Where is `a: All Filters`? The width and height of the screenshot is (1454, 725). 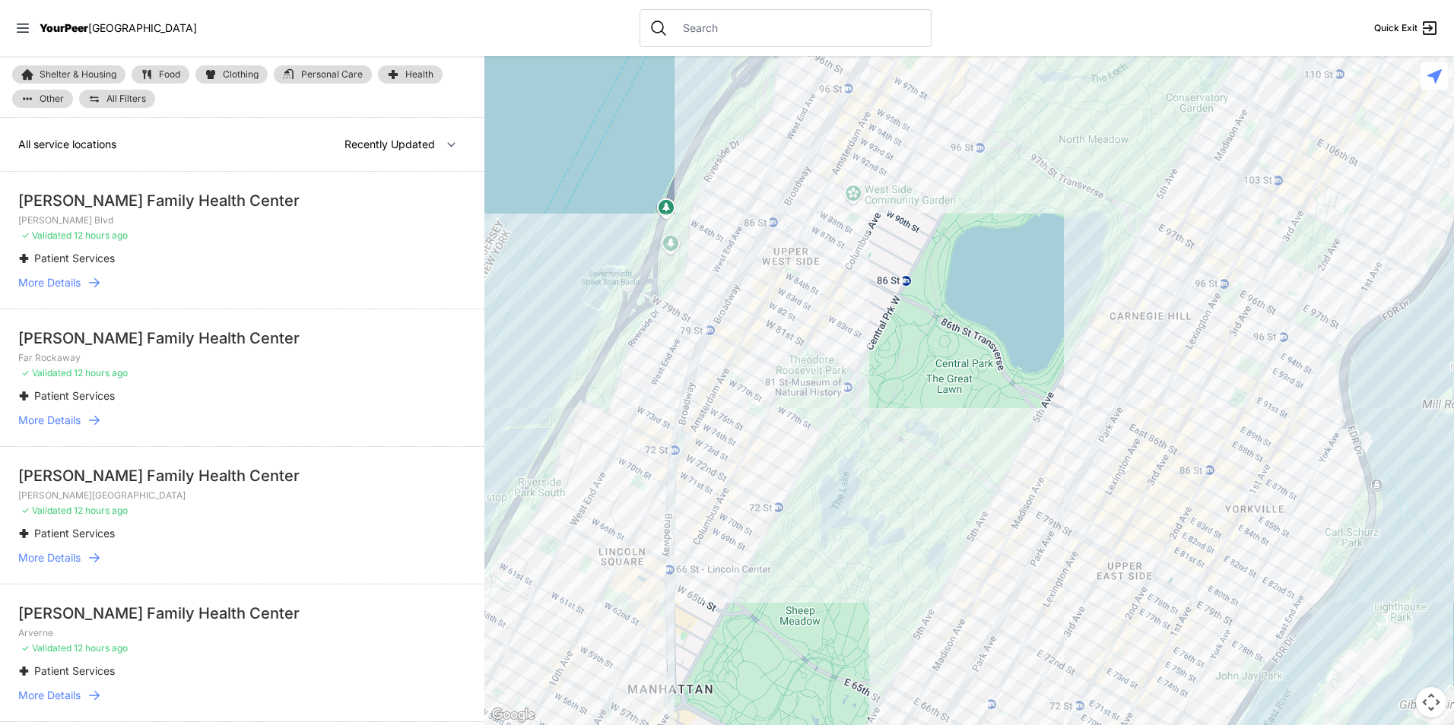
a: All Filters is located at coordinates (117, 99).